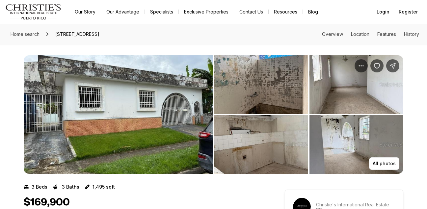 This screenshot has width=427, height=209. I want to click on p: 3 Baths, so click(70, 187).